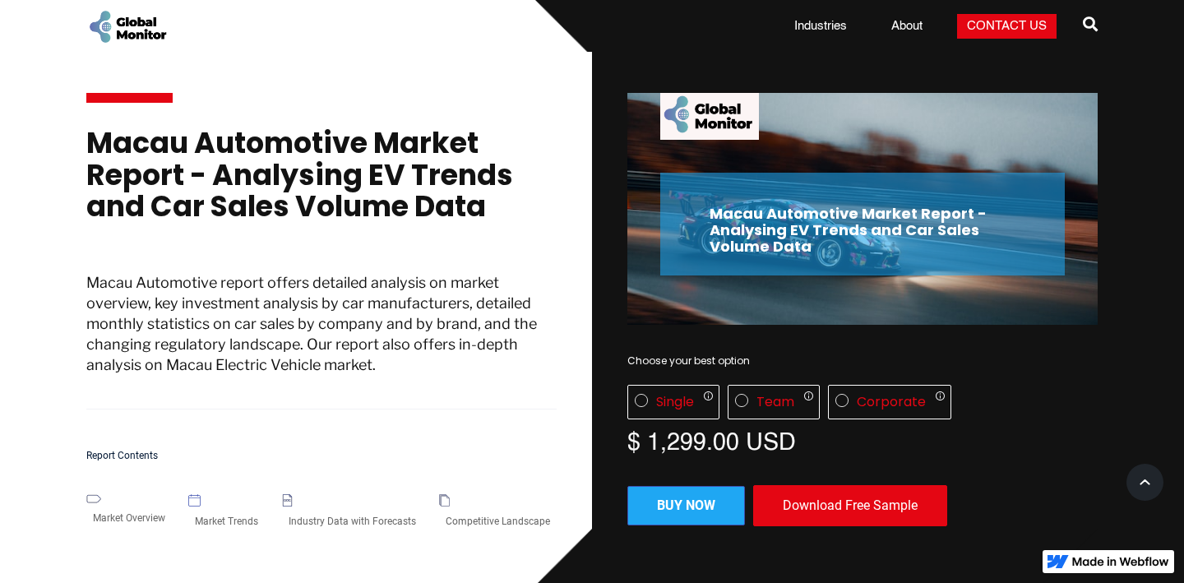 The height and width of the screenshot is (583, 1184). What do you see at coordinates (321, 455) in the screenshot?
I see `h5: Report Contents` at bounding box center [321, 455].